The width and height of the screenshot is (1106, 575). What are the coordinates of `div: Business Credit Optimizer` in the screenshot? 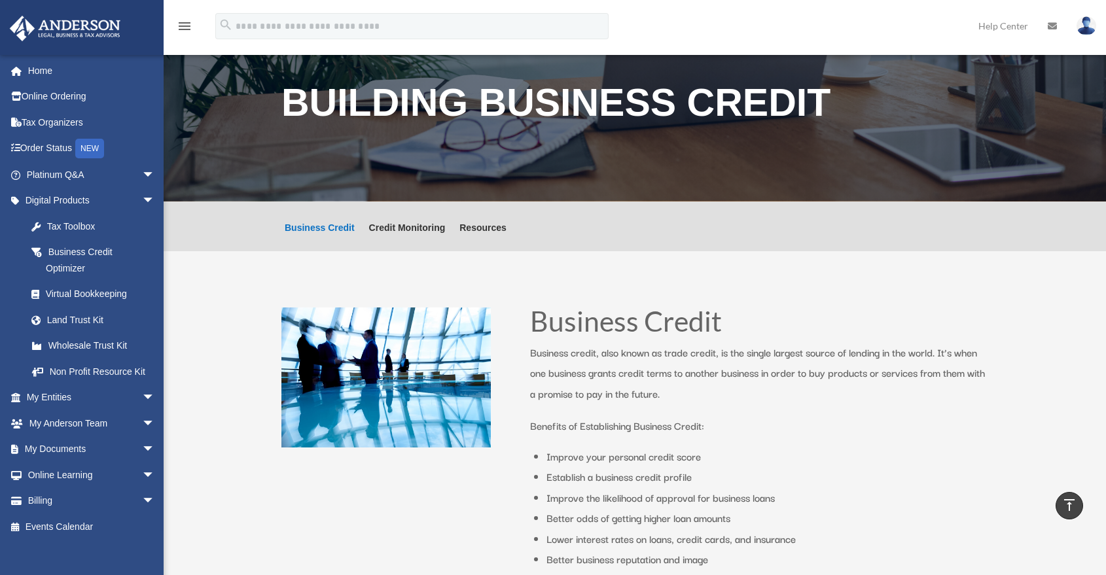 It's located at (99, 260).